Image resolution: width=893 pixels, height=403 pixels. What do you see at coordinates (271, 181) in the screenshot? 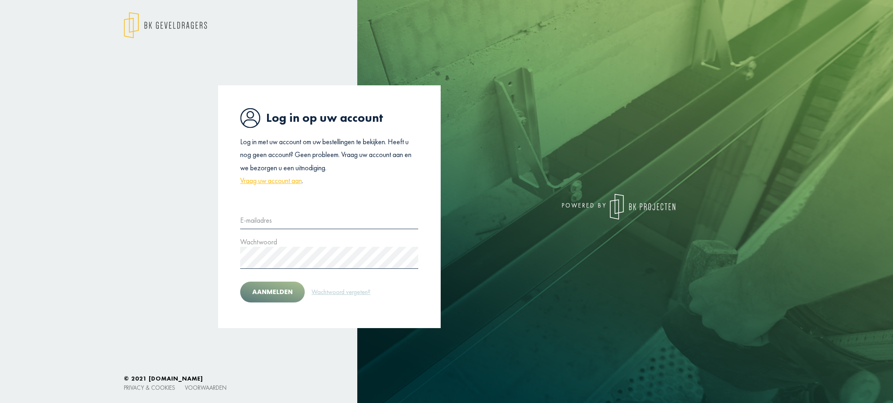
I see `a: Vraag uw account aan` at bounding box center [271, 181].